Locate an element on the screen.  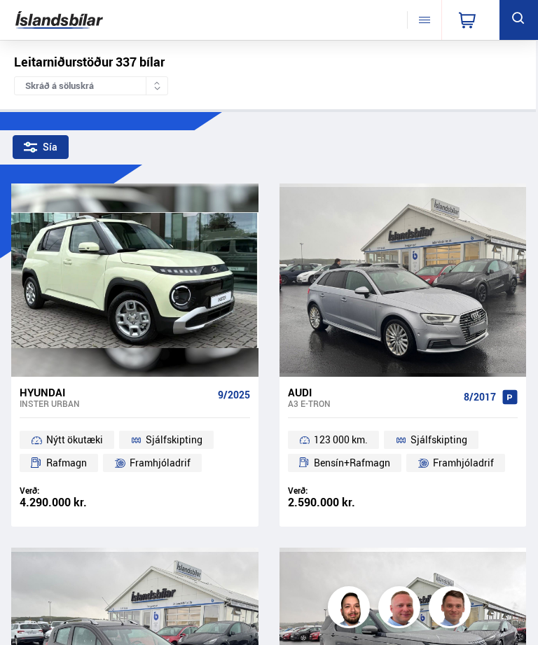
div: Inster URBAN is located at coordinates (116, 404).